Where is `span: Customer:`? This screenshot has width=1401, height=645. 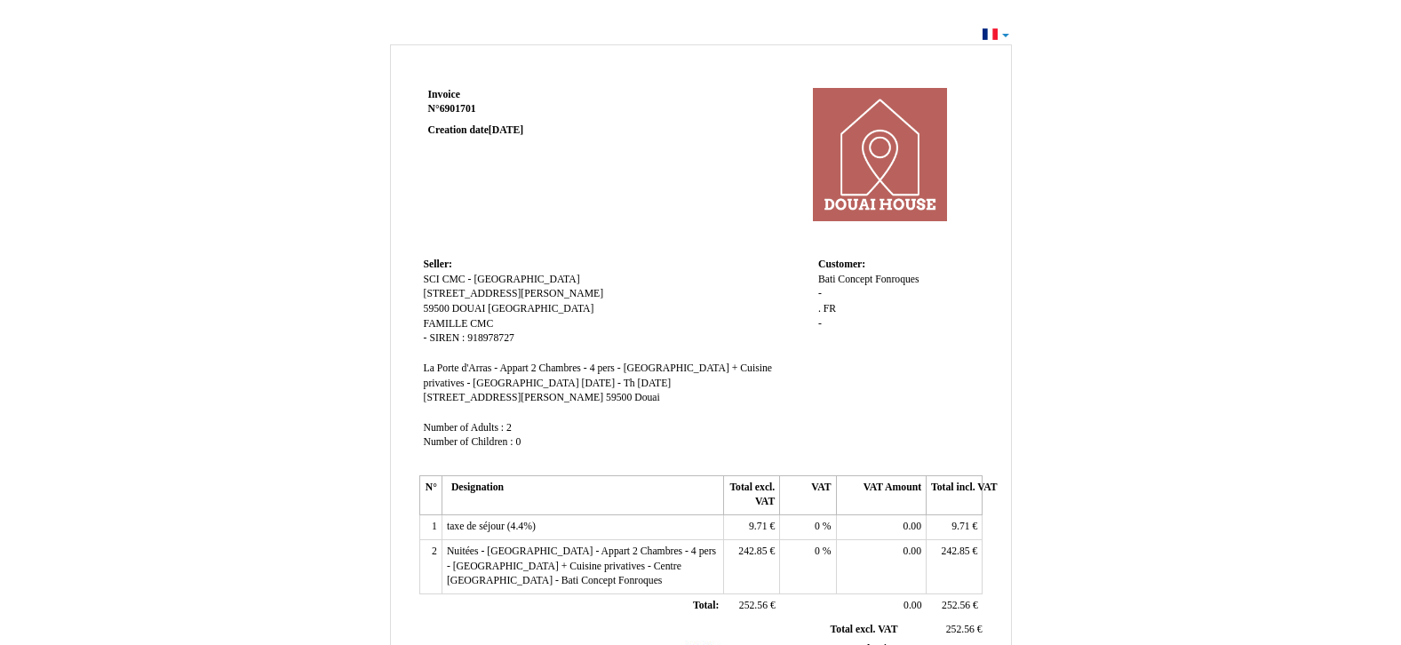 span: Customer: is located at coordinates (841, 264).